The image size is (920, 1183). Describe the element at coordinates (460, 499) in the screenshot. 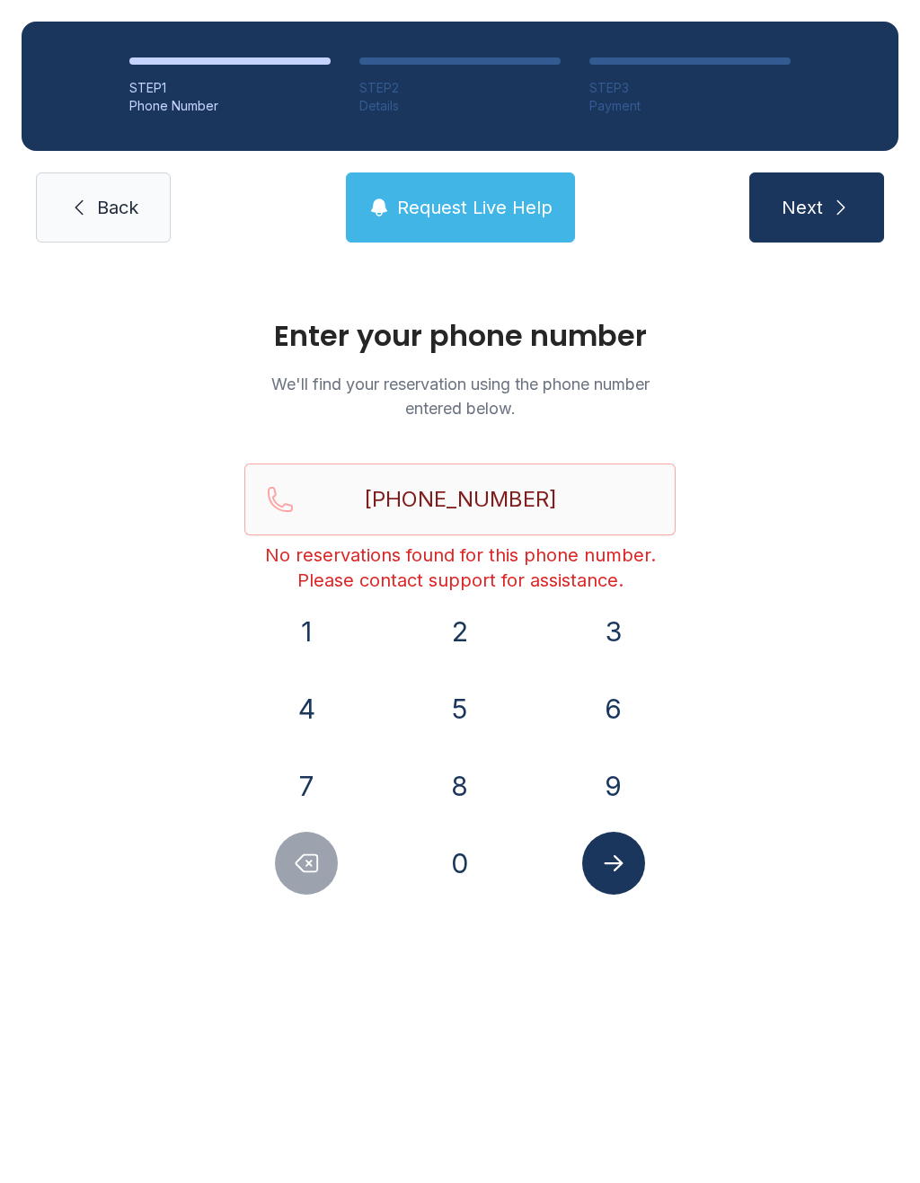

I see `input: Reservation phone number` at that location.